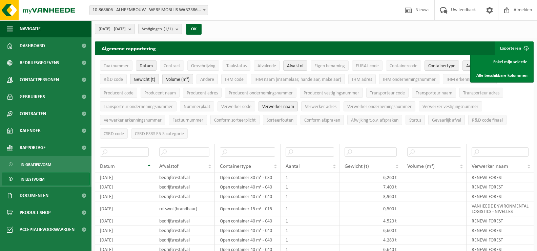 The height and width of the screenshot is (251, 537). What do you see at coordinates (138, 106) in the screenshot?
I see `span: Transporteur ondernemingsnummer` at bounding box center [138, 106].